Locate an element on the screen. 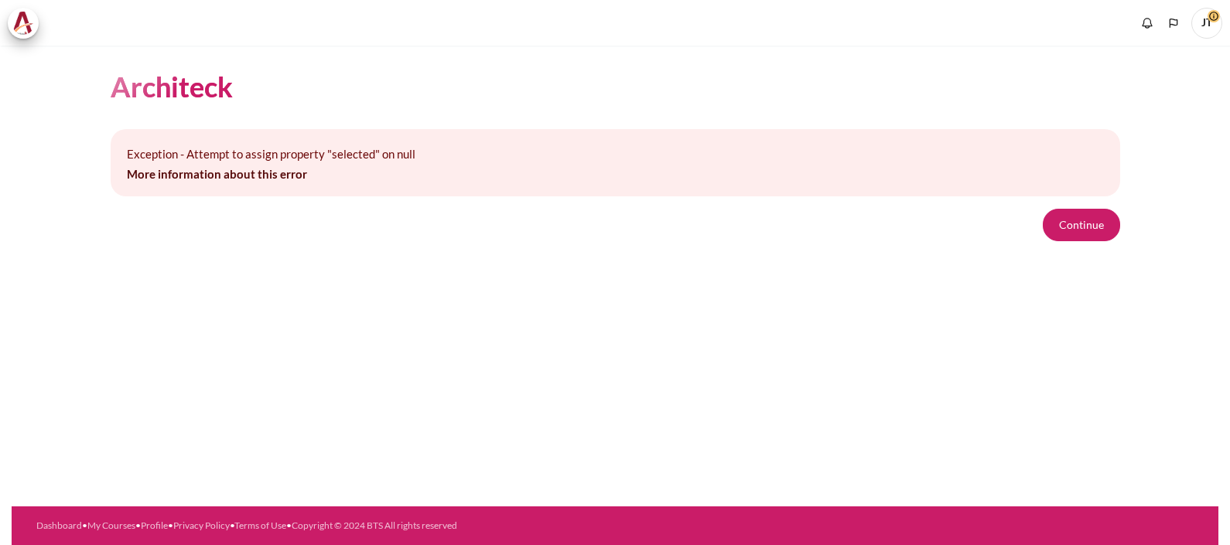 The width and height of the screenshot is (1230, 545). a: My Courses is located at coordinates (111, 525).